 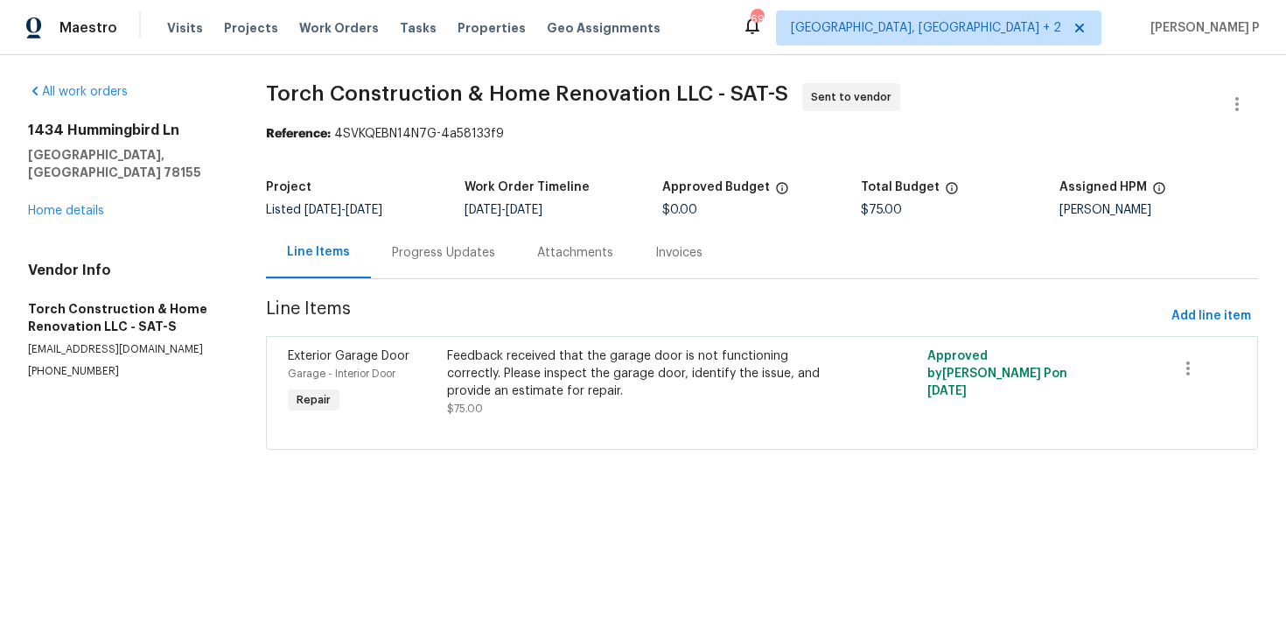 What do you see at coordinates (604, 28) in the screenshot?
I see `span: Geo Assignments` at bounding box center [604, 28].